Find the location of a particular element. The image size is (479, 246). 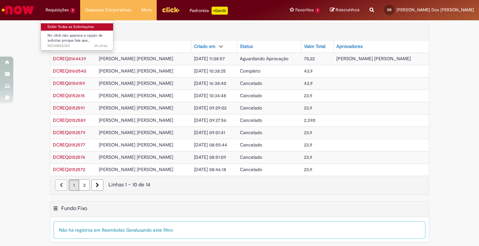

a: Abrir Registro: DCREQ0152577 is located at coordinates (69, 145).